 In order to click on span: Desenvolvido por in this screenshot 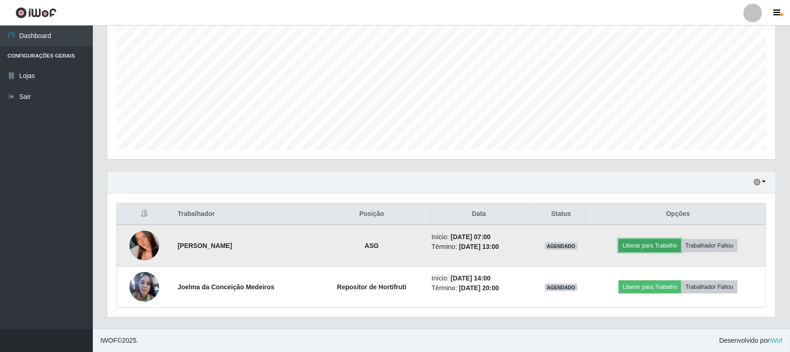, I will do `click(751, 340)`.